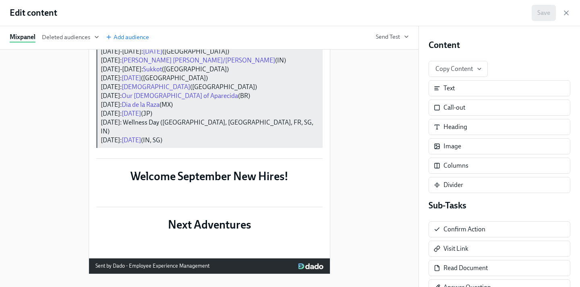 This screenshot has height=287, width=580. What do you see at coordinates (152, 266) in the screenshot?
I see `div: Sent by Dado - Employee Experience Management` at bounding box center [152, 266].